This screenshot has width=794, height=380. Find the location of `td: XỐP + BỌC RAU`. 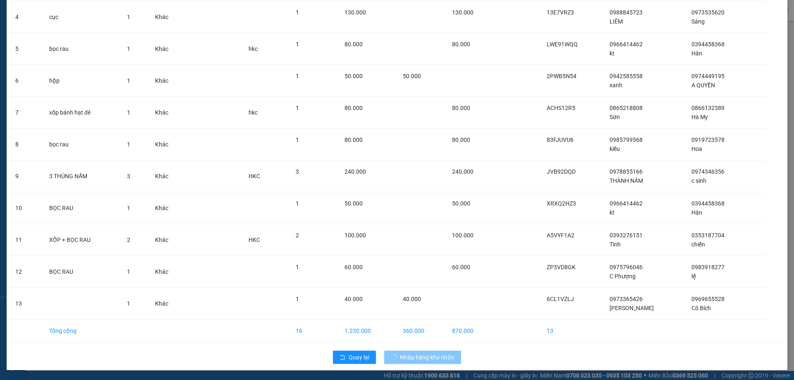

td: XỐP + BỌC RAU is located at coordinates (81, 240).